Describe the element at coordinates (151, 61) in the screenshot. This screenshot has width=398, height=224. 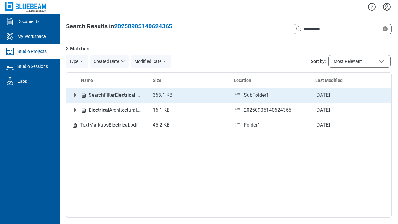
I see `button: Modified Date` at that location.